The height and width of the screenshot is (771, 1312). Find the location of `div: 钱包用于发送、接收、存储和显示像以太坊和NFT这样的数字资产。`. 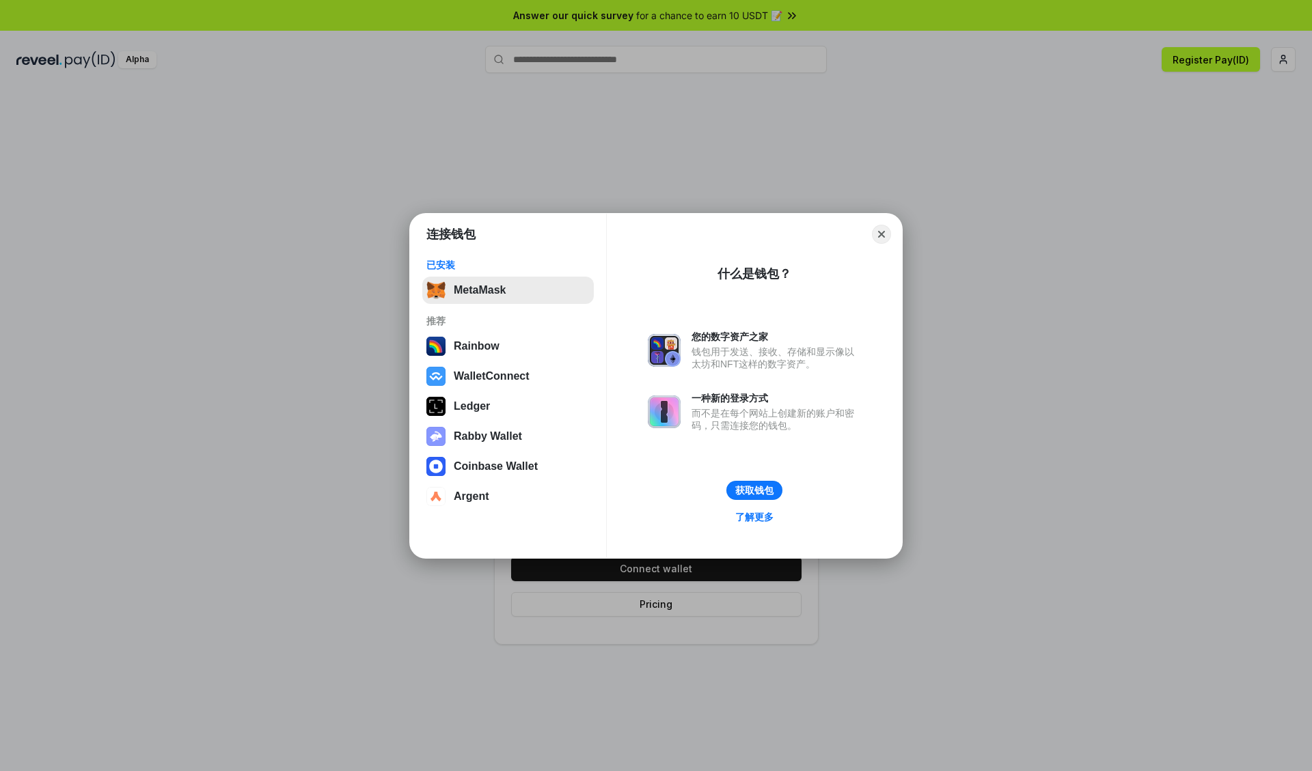

div: 钱包用于发送、接收、存储和显示像以太坊和NFT这样的数字资产。 is located at coordinates (776, 358).